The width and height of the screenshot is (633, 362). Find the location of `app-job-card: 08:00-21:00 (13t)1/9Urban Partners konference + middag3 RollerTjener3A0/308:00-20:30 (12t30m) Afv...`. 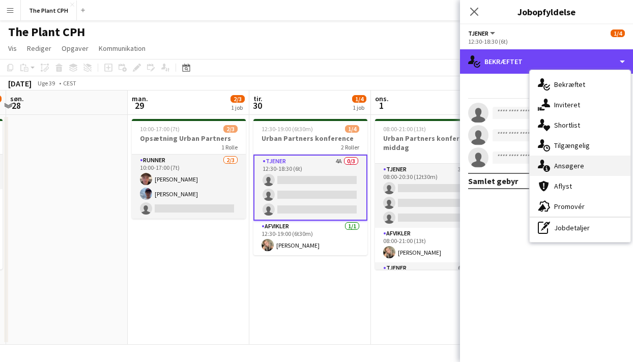

app-job-card: 08:00-21:00 (13t)1/9Urban Partners konference + middag3 RollerTjener3A0/308:00-20:30 (12t30m) Afv... is located at coordinates (432, 194).